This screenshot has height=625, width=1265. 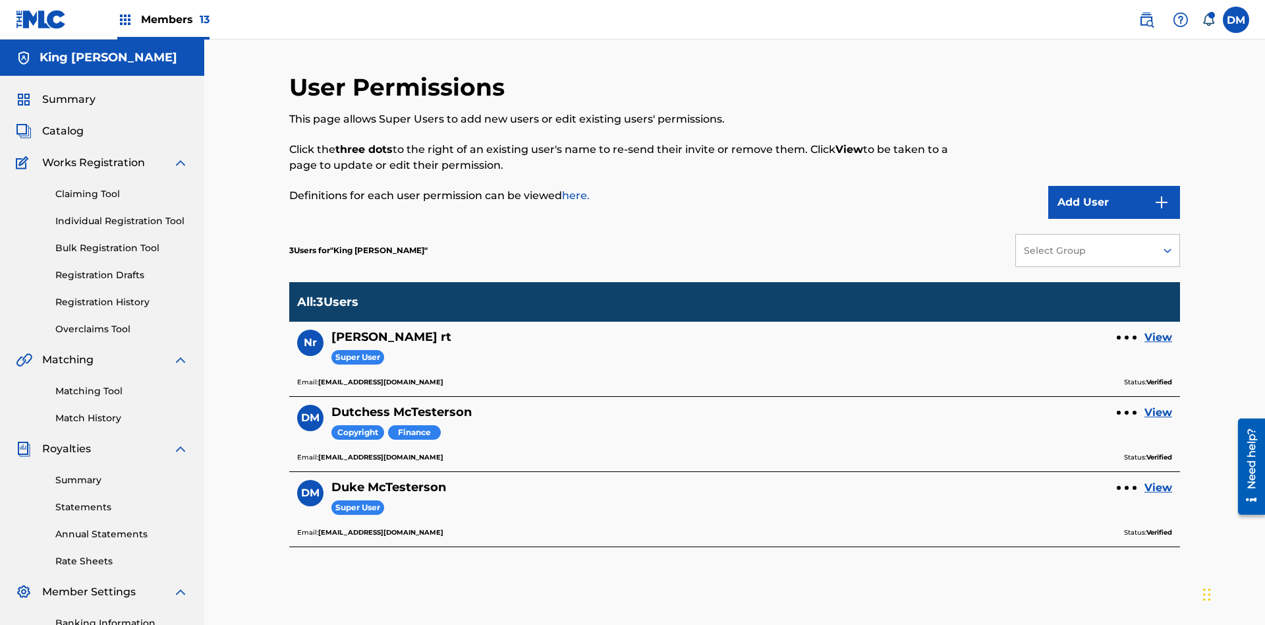 I want to click on p: Click the to the right of an existing user's name to re-send their invite or remove them. Click t..., so click(x=632, y=157).